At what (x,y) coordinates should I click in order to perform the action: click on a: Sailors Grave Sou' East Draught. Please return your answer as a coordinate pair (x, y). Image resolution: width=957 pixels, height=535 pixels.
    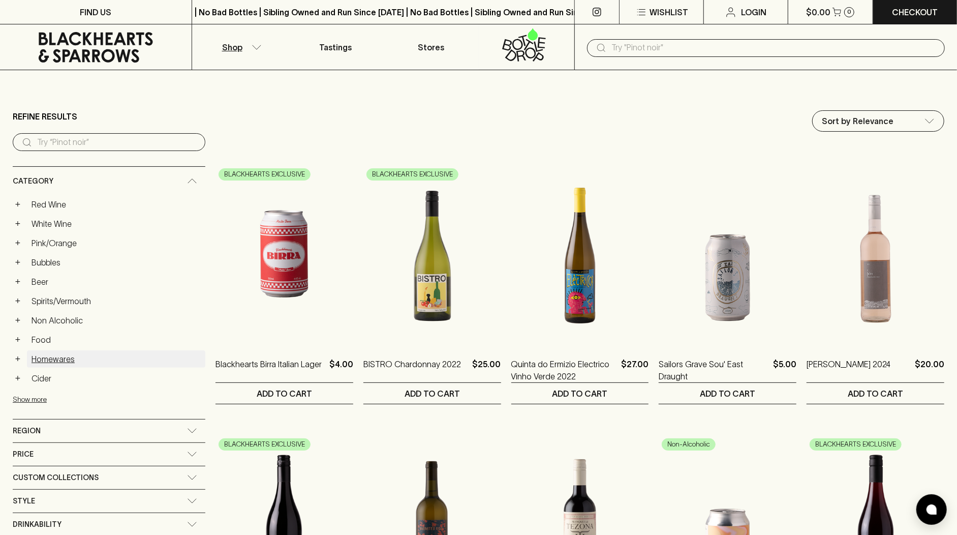
    Looking at the image, I should click on (714, 370).